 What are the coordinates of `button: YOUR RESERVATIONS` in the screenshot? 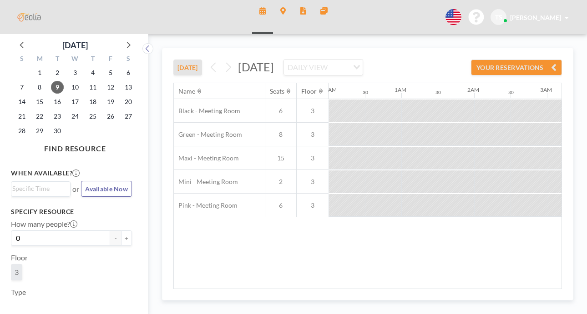 It's located at (516, 67).